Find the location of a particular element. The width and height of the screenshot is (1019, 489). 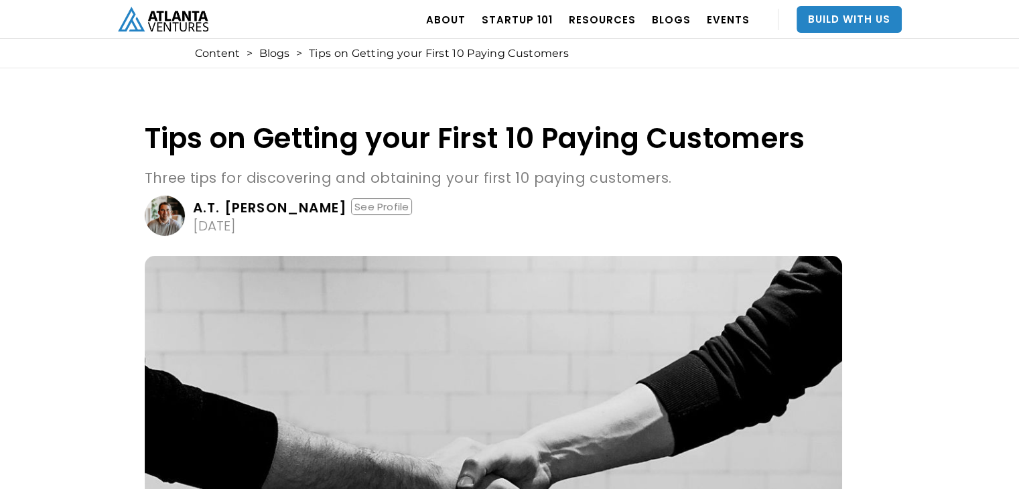

a: RESOURCES is located at coordinates (602, 19).